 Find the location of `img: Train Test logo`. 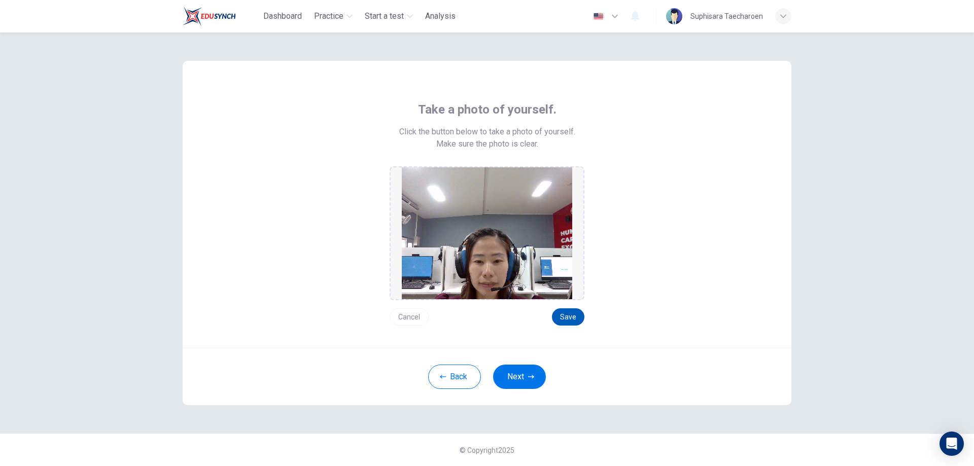

img: Train Test logo is located at coordinates (209, 16).